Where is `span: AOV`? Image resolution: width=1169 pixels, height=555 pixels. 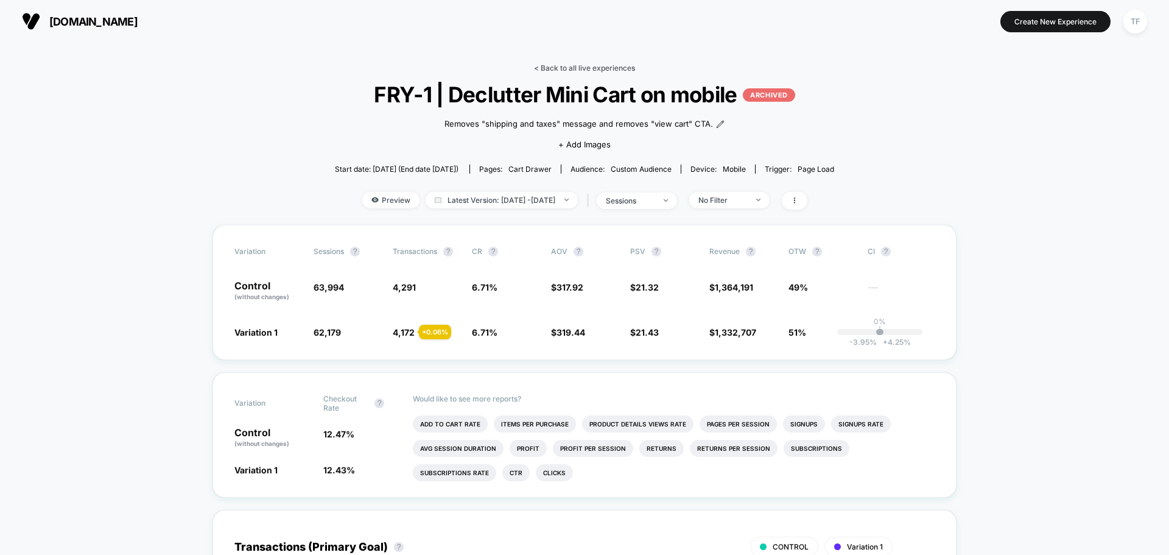 span: AOV is located at coordinates (559, 251).